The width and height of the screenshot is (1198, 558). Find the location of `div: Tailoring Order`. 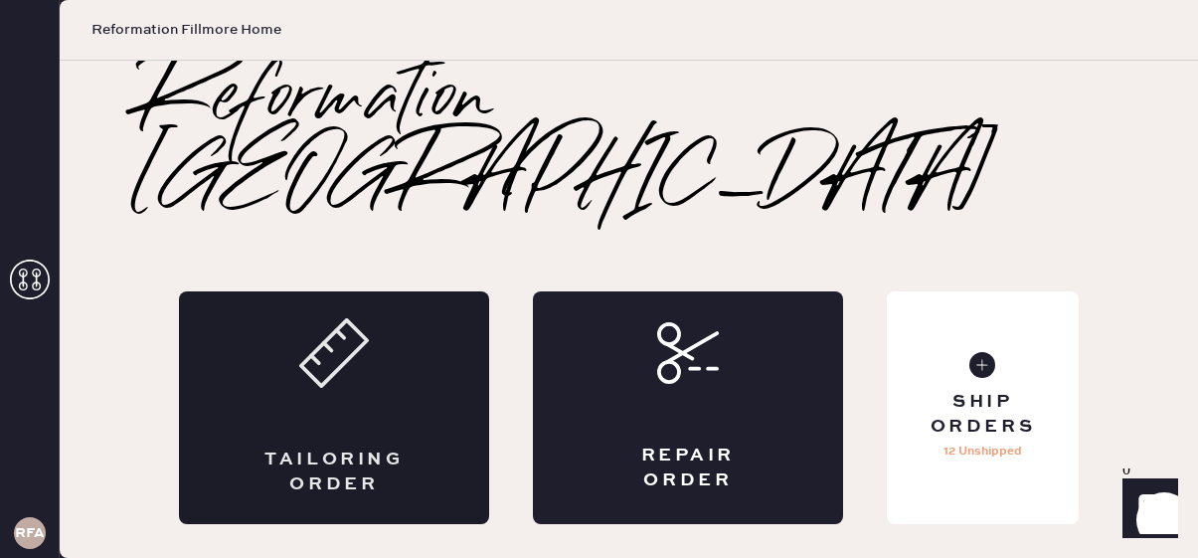

div: Tailoring Order is located at coordinates (334, 472).